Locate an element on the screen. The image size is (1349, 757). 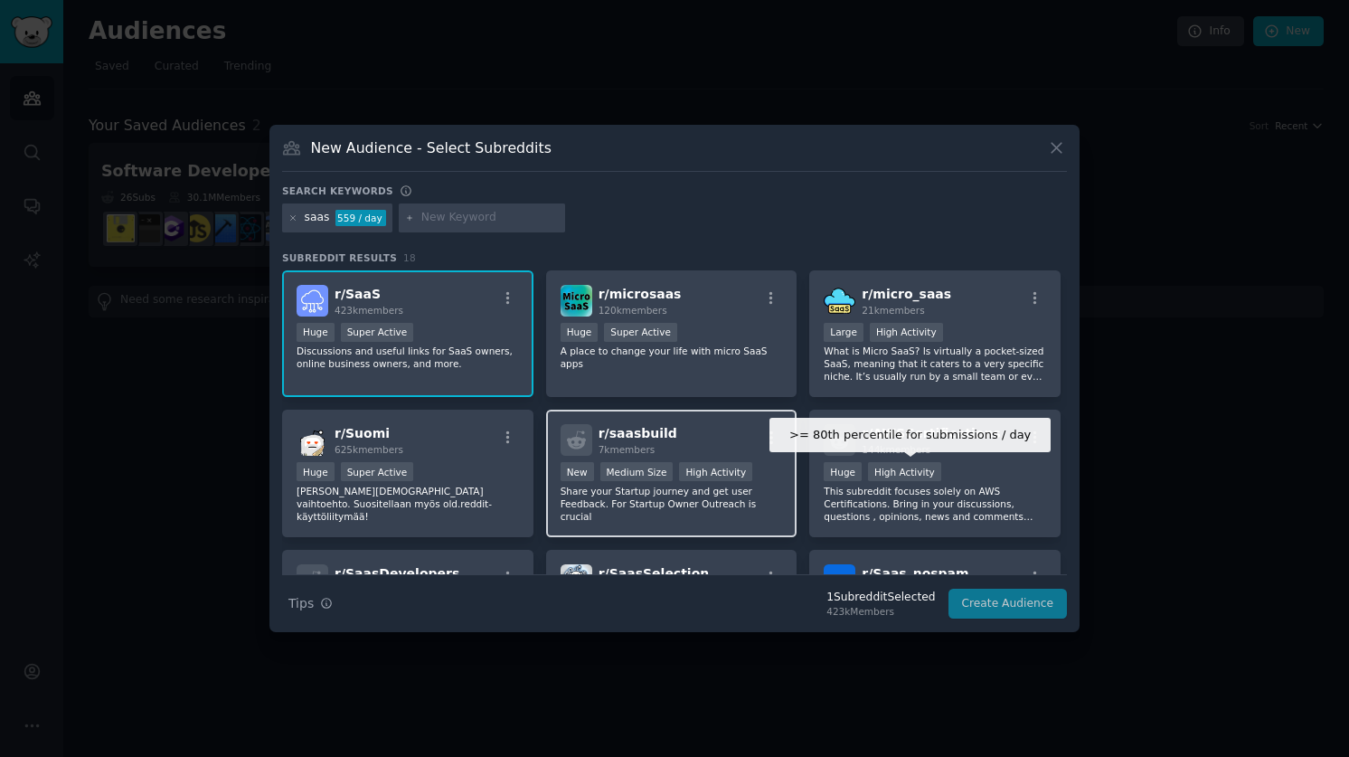
img: Saas_nospam is located at coordinates (839, 580).